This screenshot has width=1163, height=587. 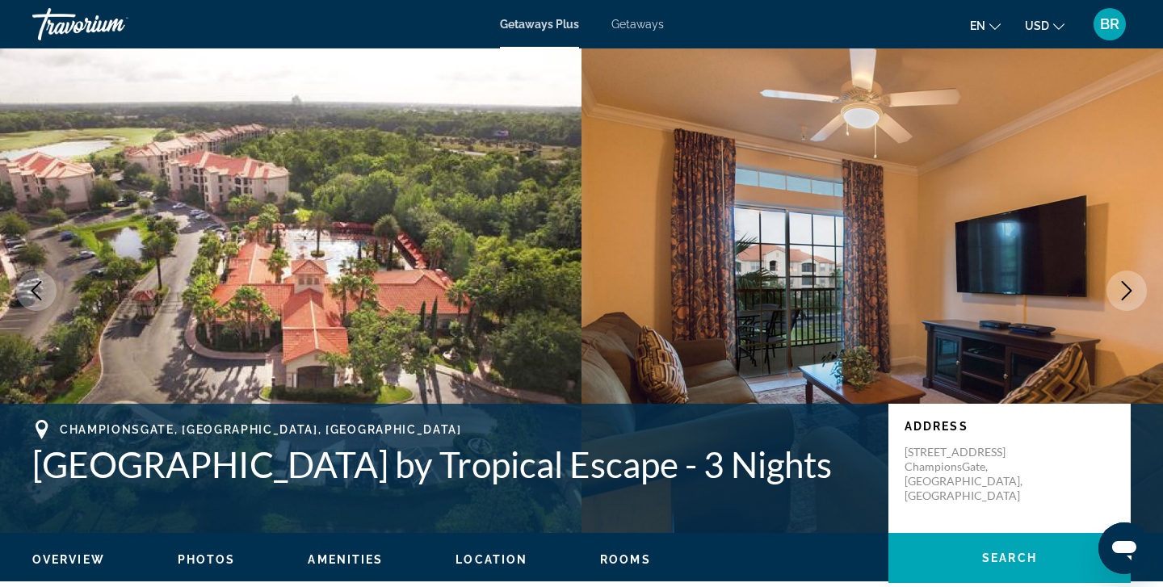 What do you see at coordinates (1010, 558) in the screenshot?
I see `span: Search` at bounding box center [1010, 558].